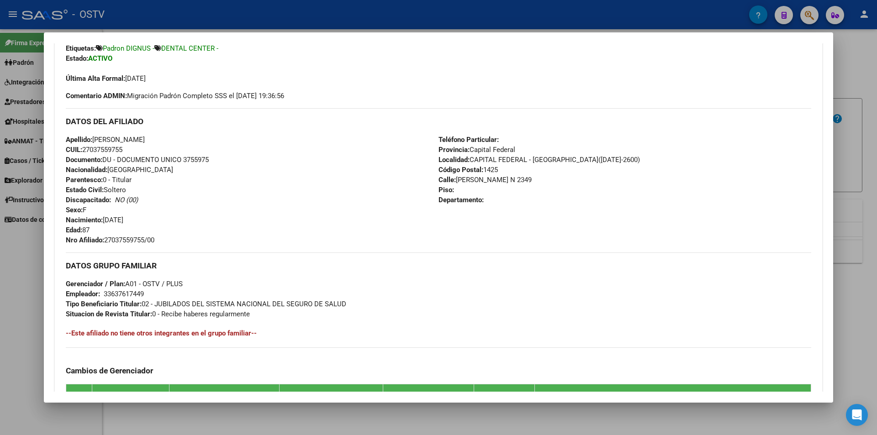 The image size is (877, 435). Describe the element at coordinates (86, 170) in the screenshot. I see `strong: Nacionalidad:` at that location.